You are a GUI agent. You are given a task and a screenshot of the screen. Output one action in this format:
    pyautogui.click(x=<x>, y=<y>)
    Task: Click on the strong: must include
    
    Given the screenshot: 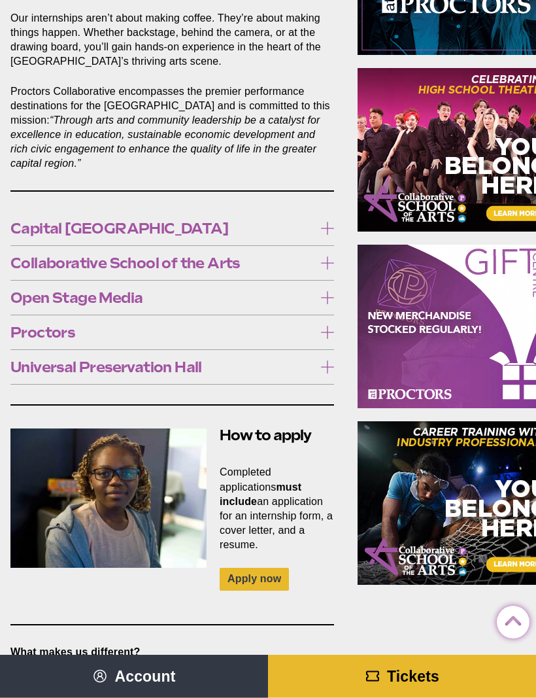 What is the action you would take?
    pyautogui.click(x=260, y=494)
    